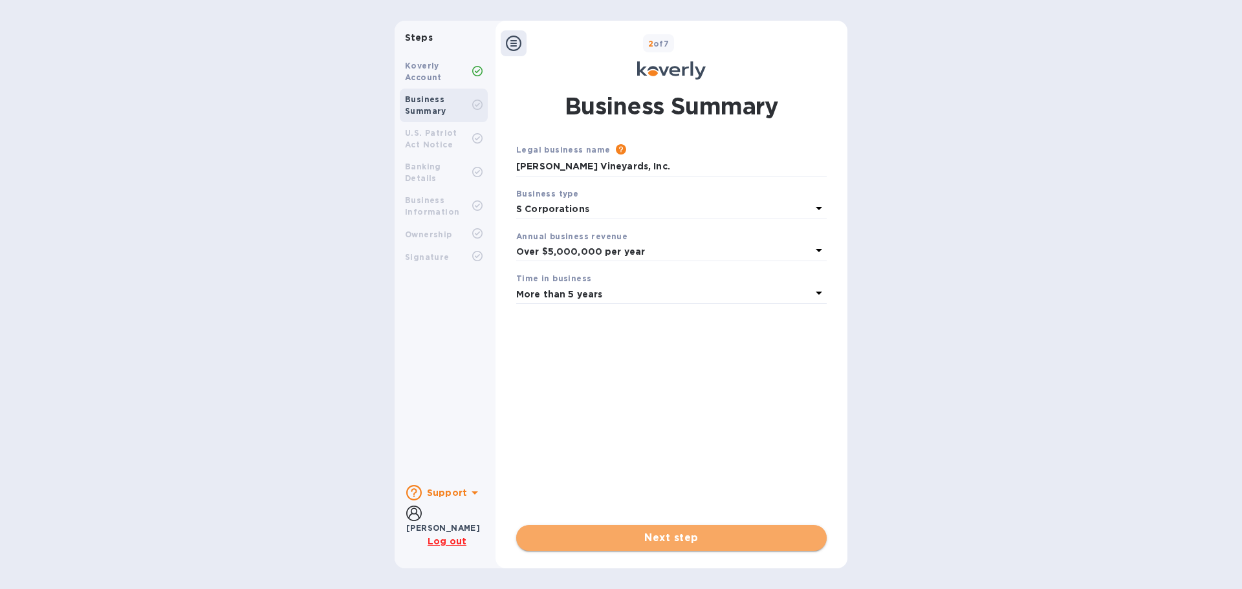 The image size is (1242, 589). I want to click on b: of 7, so click(659, 43).